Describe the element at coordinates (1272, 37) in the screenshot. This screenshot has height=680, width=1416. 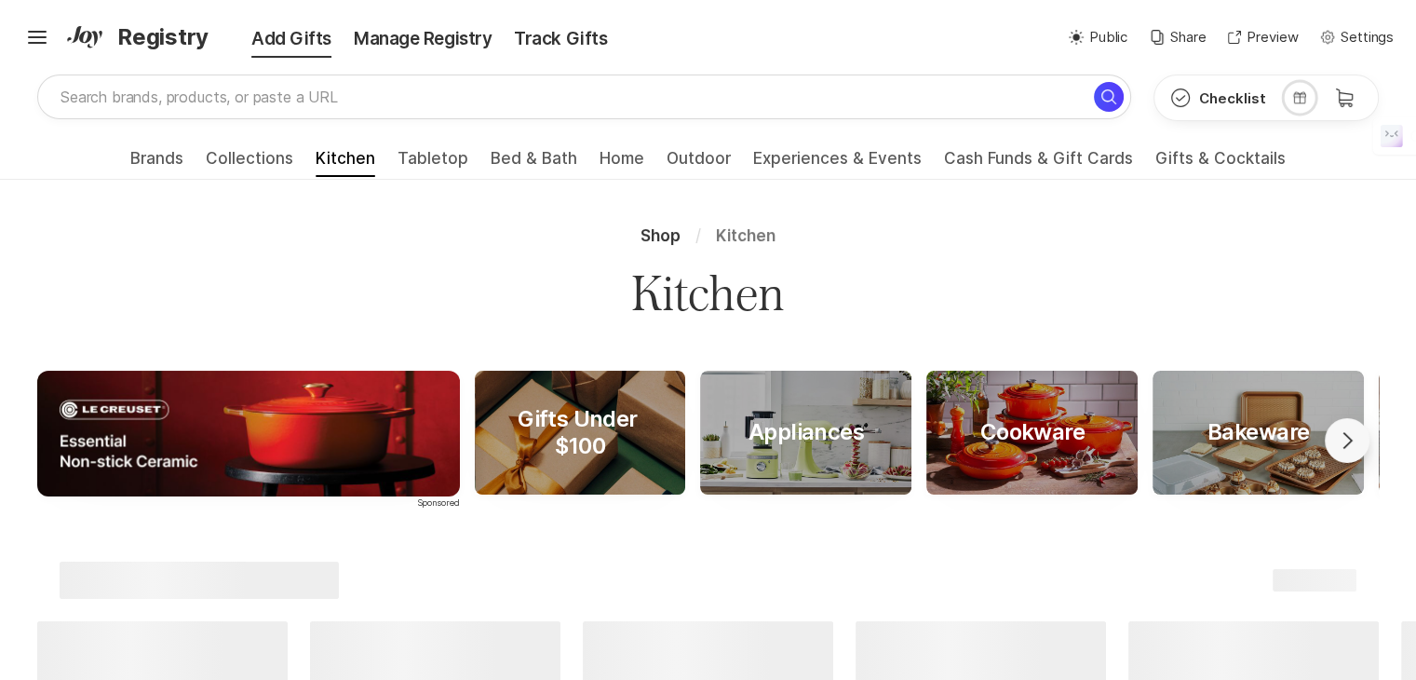
I see `p: Preview` at that location.